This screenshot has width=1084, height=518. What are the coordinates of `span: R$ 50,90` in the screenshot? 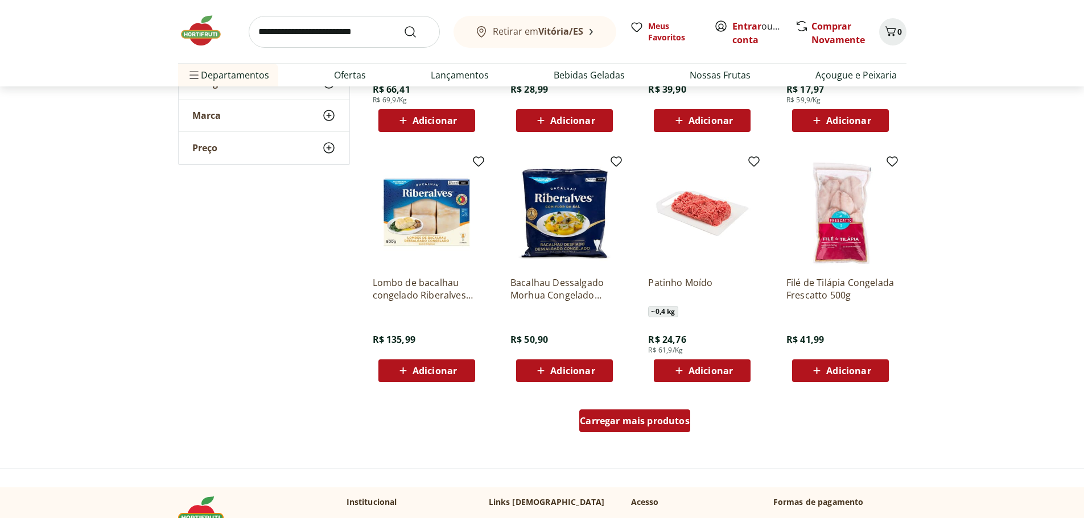 It's located at (529, 340).